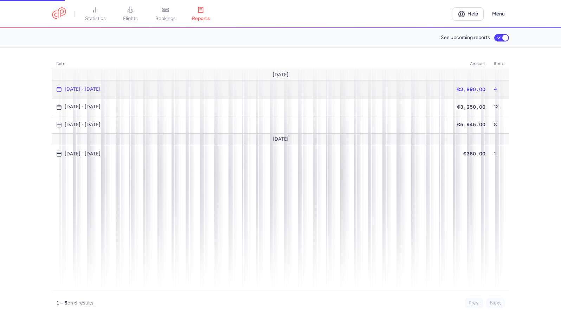 The image size is (561, 314). What do you see at coordinates (468, 14) in the screenshot?
I see `a: Help` at bounding box center [468, 14].